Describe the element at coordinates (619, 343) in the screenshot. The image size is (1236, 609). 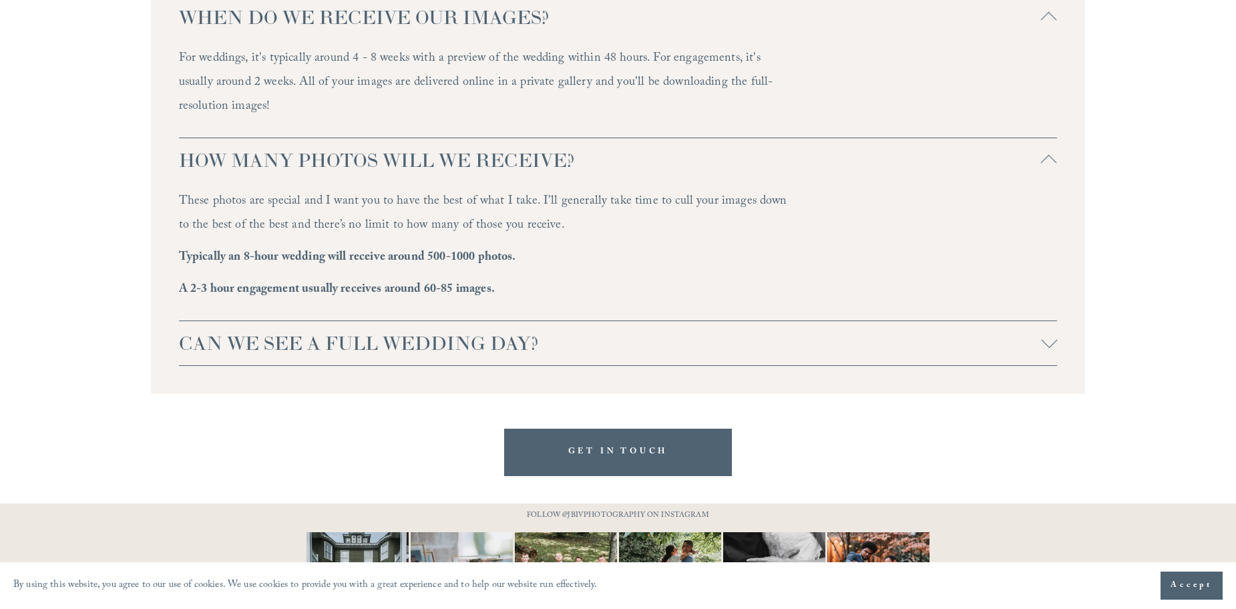
I see `button: CAN WE SEE A FULL WEDDING DAY?` at that location.